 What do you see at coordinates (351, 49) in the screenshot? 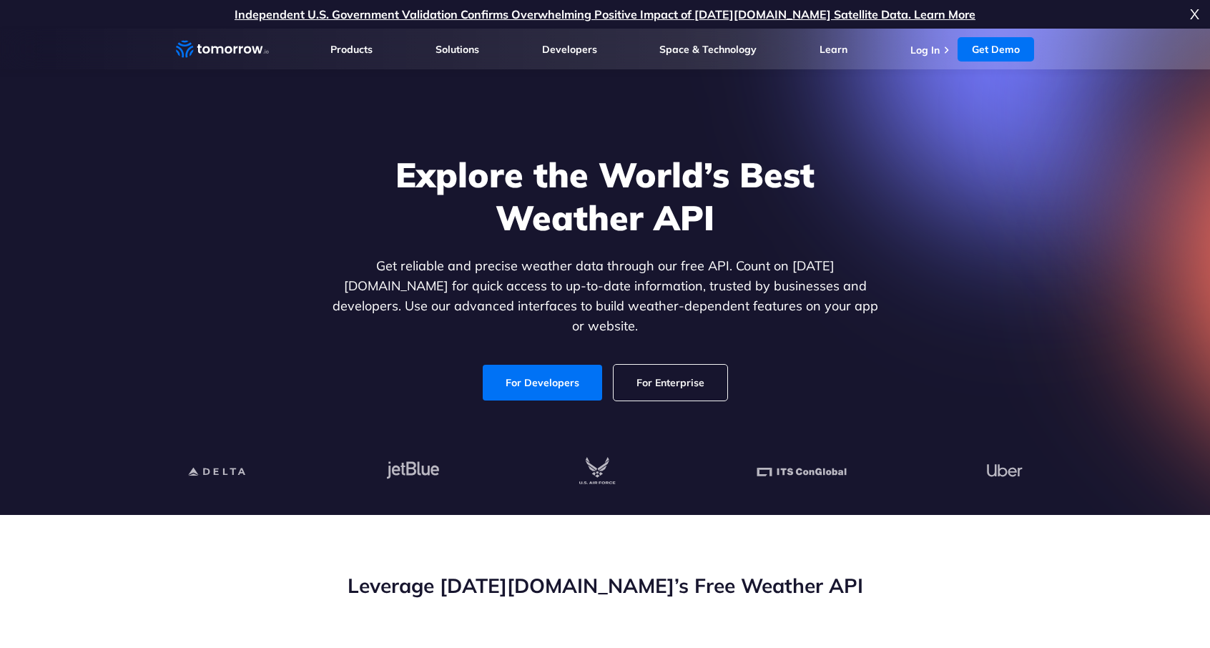
I see `a: Products` at bounding box center [351, 49].